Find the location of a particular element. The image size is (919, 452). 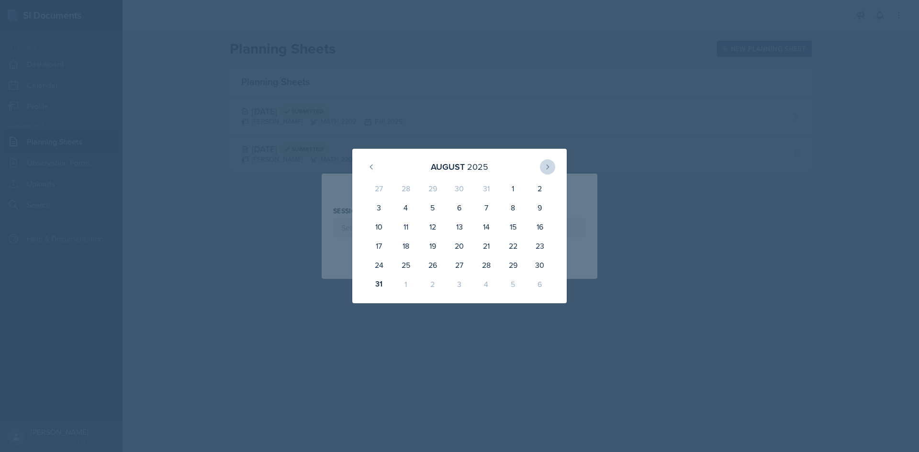

div: 10 is located at coordinates (379, 227).